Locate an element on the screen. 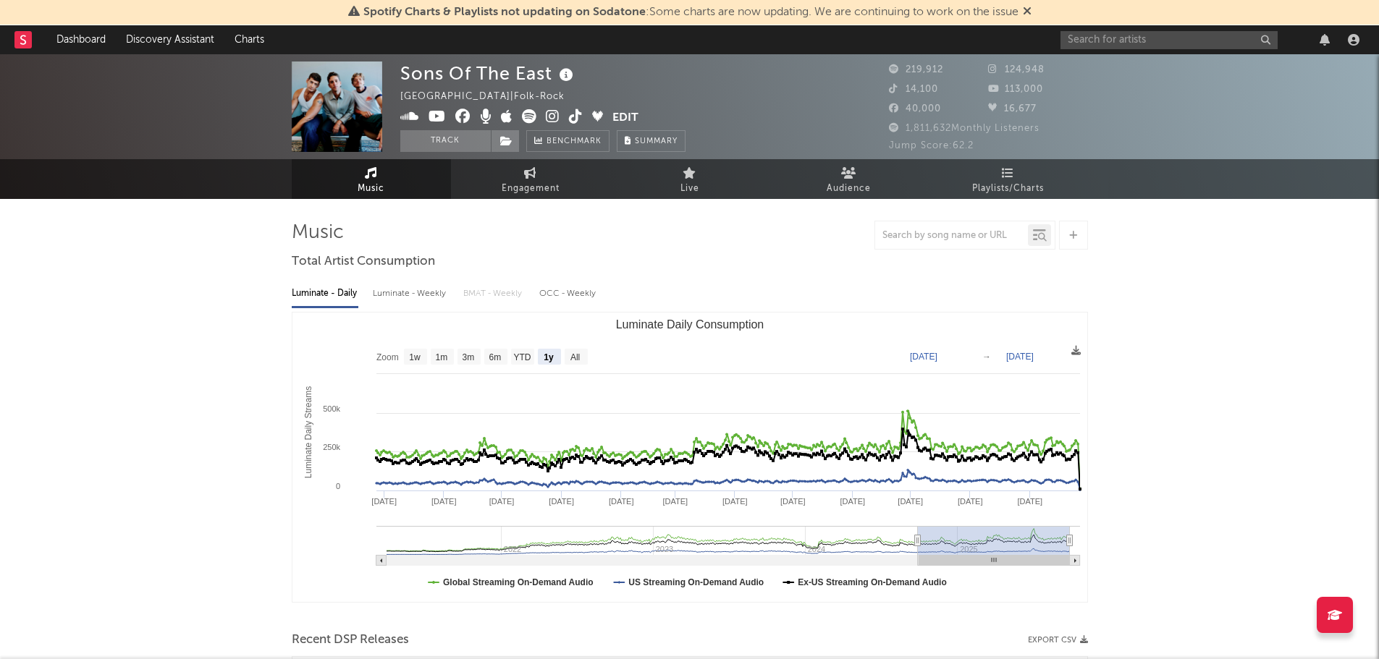 The image size is (1379, 659). text: 0 is located at coordinates (337, 486).